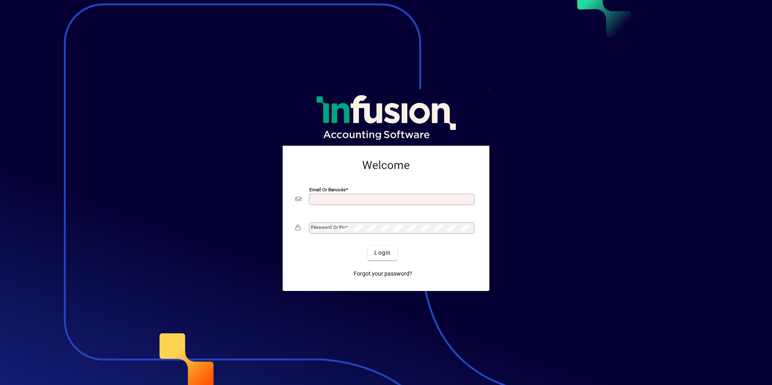 The height and width of the screenshot is (385, 772). Describe the element at coordinates (383, 274) in the screenshot. I see `a: Forgot your password?` at that location.